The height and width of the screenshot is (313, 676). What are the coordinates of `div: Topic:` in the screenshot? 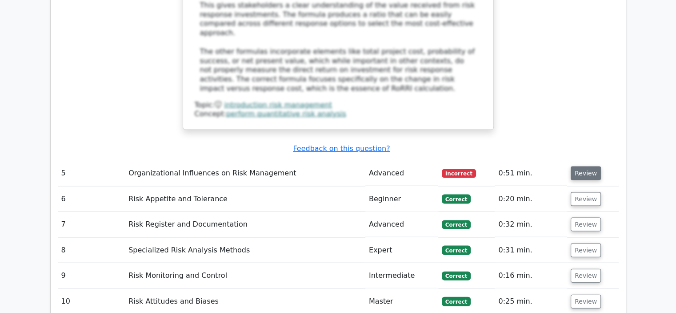 It's located at (338, 105).